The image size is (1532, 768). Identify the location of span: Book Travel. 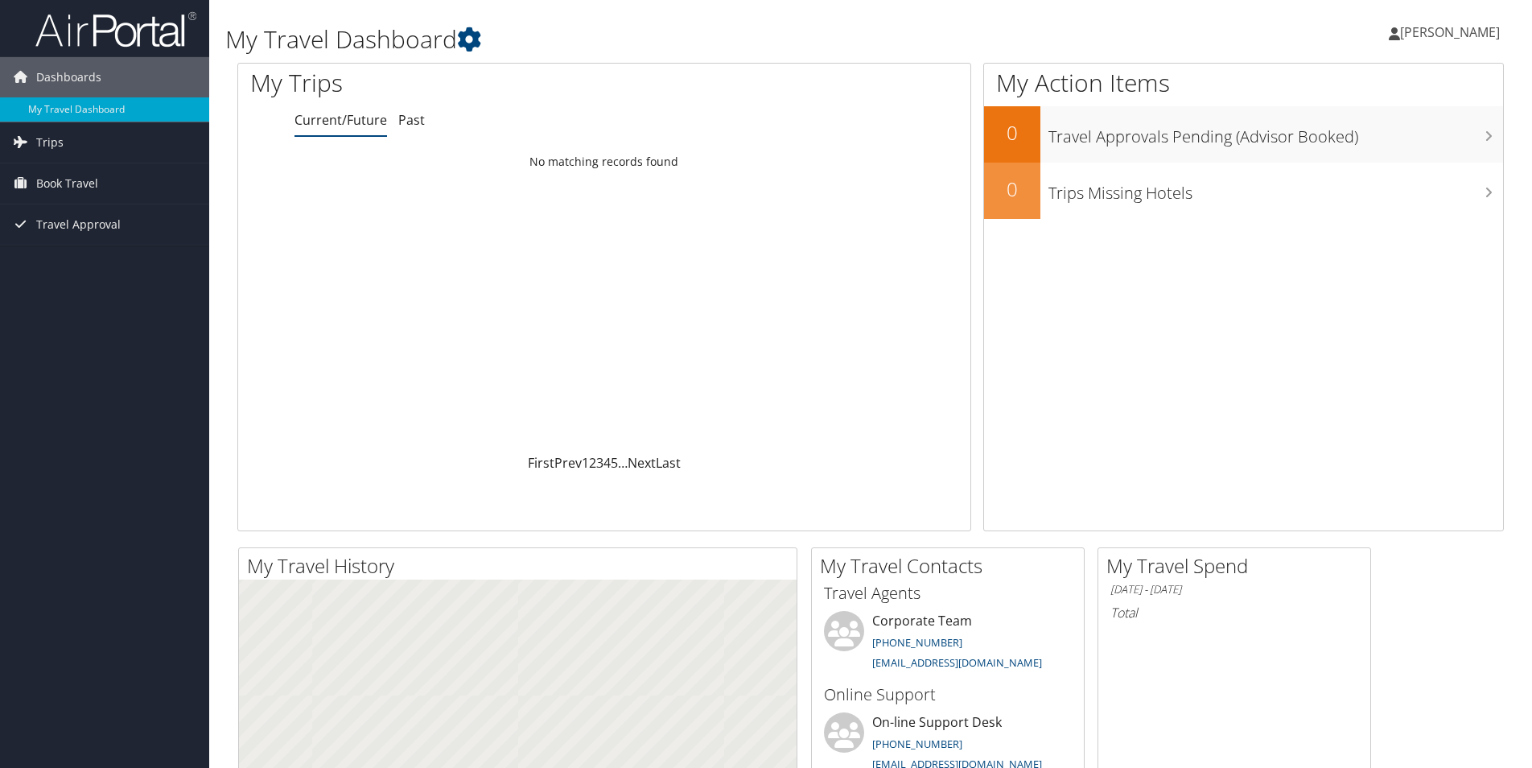
(67, 183).